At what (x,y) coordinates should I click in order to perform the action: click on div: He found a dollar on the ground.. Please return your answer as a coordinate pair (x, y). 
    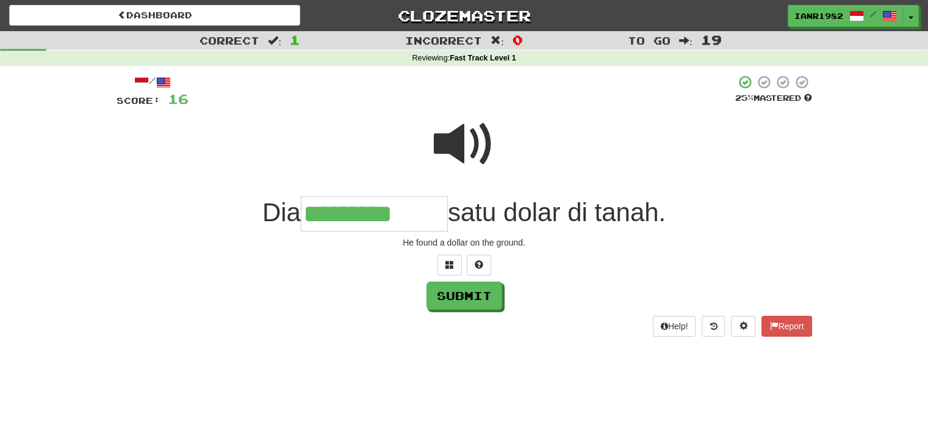
    Looking at the image, I should click on (465, 242).